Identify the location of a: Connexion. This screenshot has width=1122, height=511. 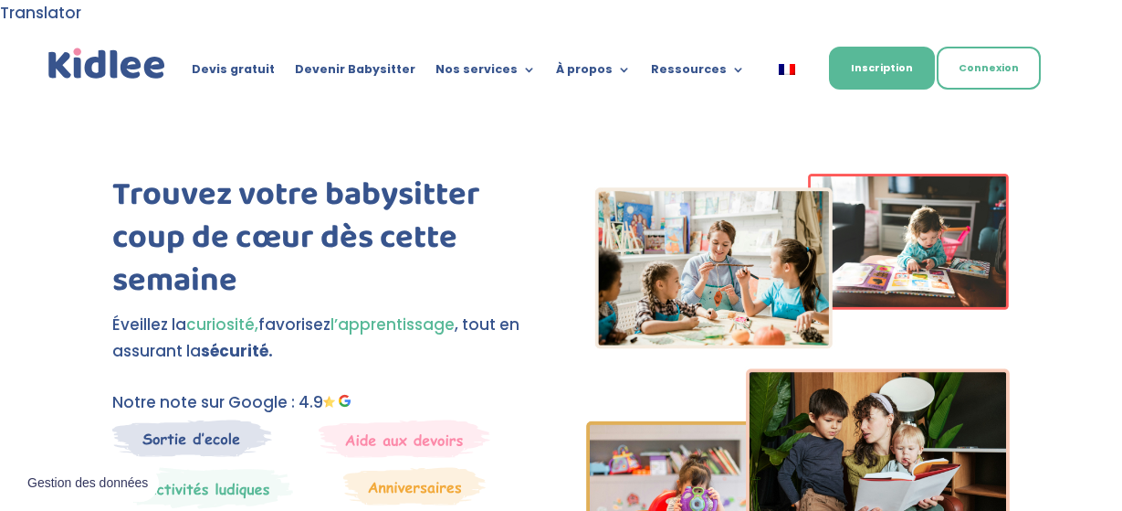
(989, 68).